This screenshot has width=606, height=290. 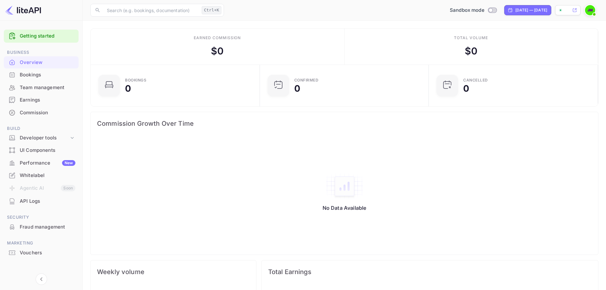 I want to click on div: CANCELLED, so click(x=476, y=80).